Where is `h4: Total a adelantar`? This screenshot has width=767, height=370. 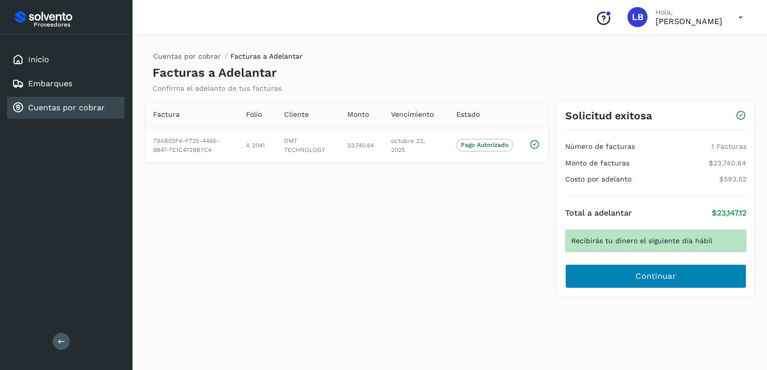
h4: Total a adelantar is located at coordinates (598, 213).